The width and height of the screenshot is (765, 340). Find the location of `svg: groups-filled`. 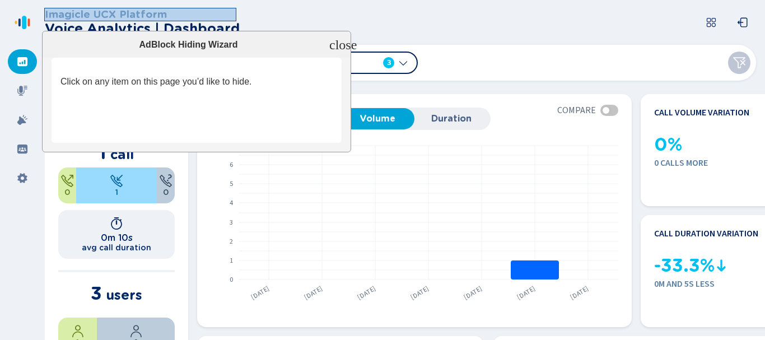

svg: groups-filled is located at coordinates (22, 149).